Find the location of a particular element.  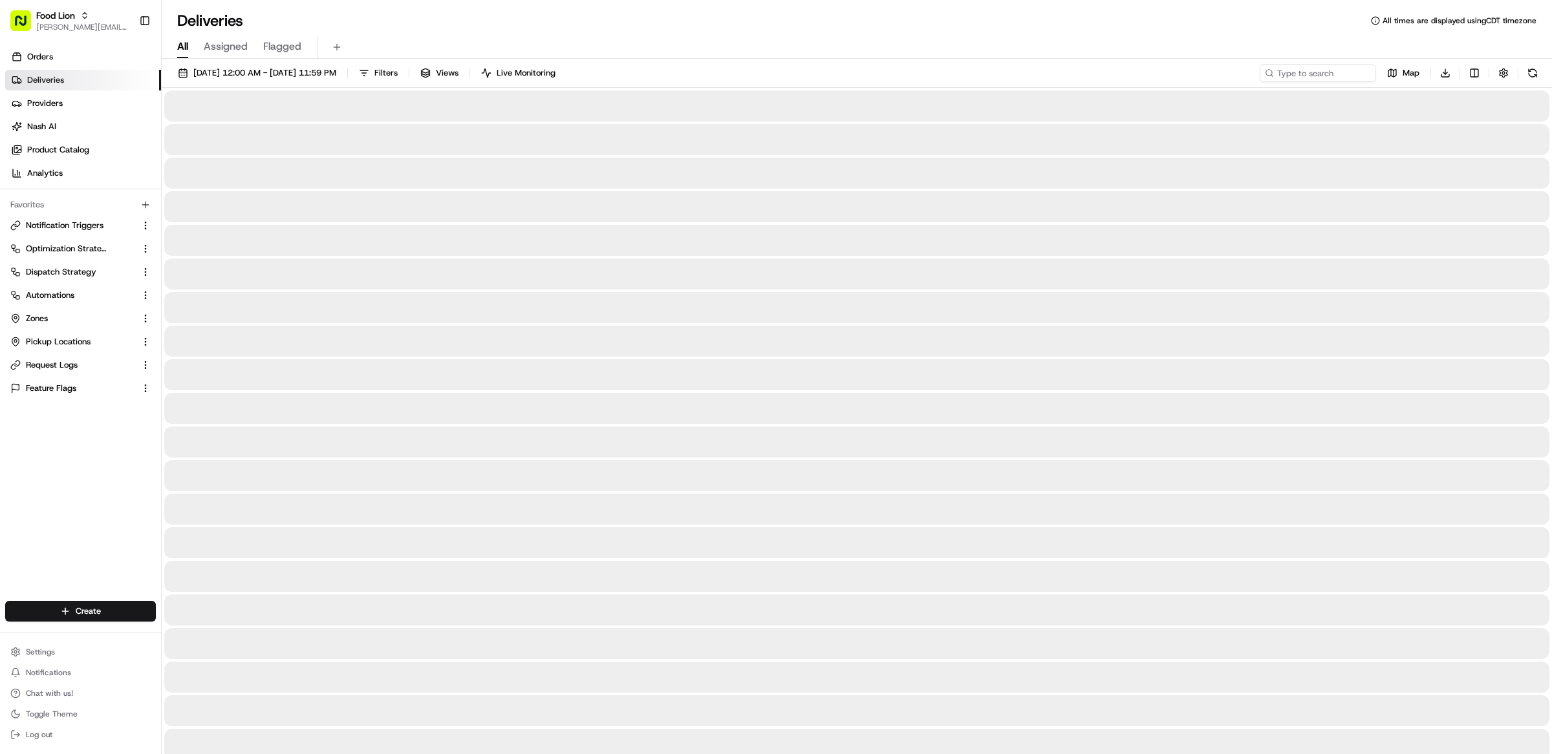

span: Filters is located at coordinates (386, 73).